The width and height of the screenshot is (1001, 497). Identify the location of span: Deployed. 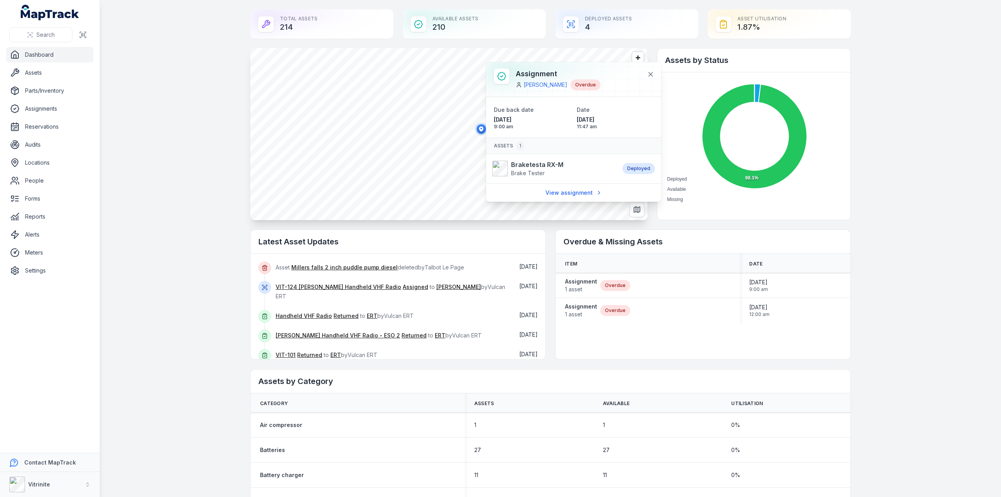
(677, 179).